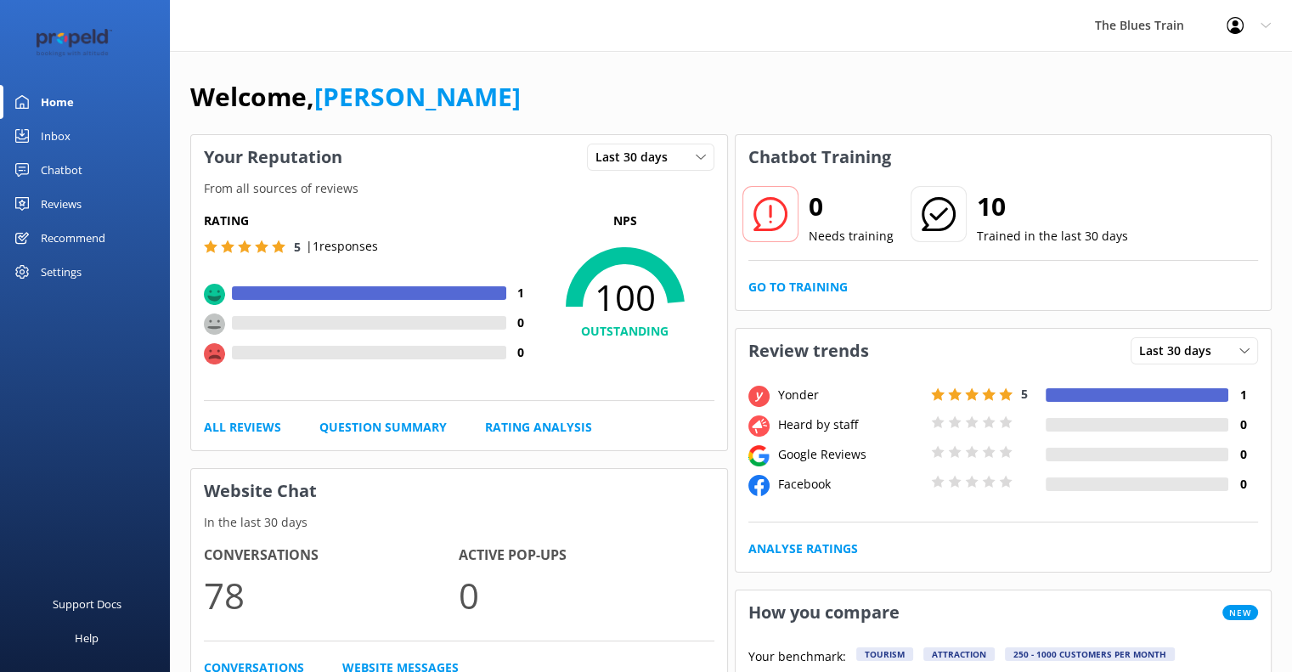  What do you see at coordinates (850, 454) in the screenshot?
I see `div: Google Reviews` at bounding box center [850, 454].